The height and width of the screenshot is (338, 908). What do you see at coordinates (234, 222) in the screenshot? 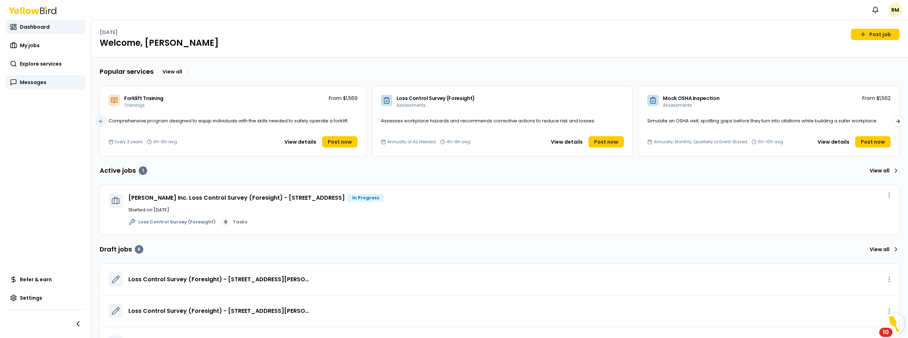
I see `a: 0Tasks` at bounding box center [234, 222].